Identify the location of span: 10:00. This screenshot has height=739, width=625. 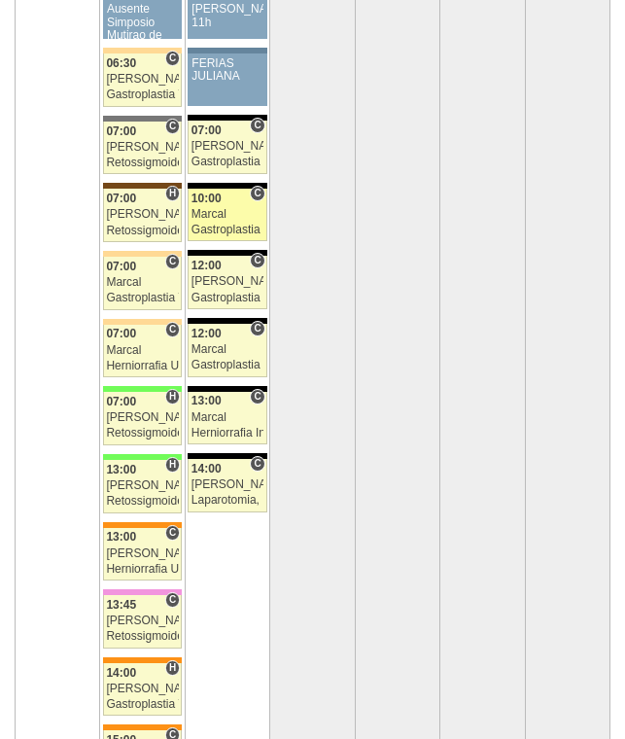
(206, 198).